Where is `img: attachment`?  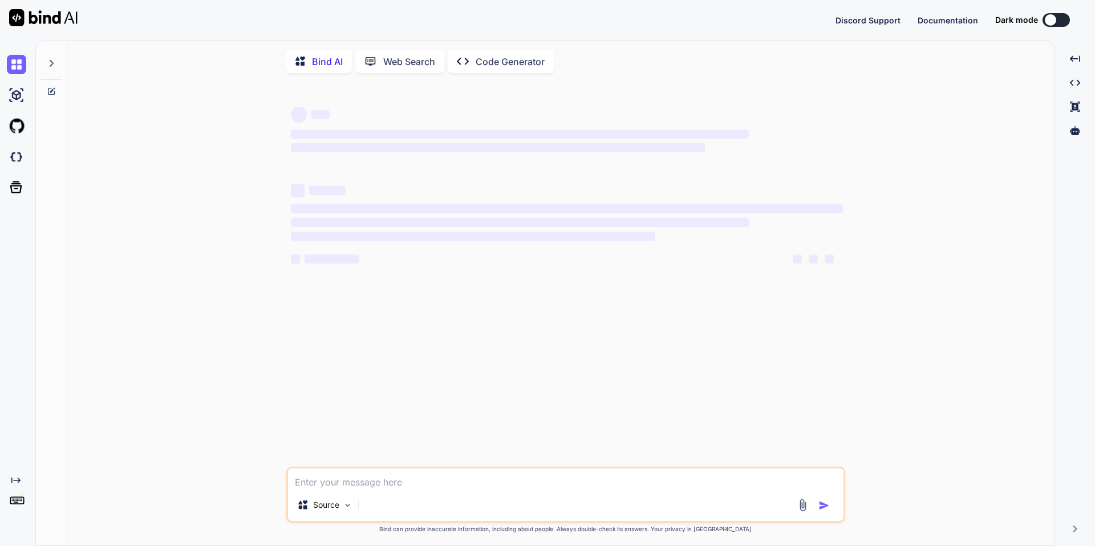 img: attachment is located at coordinates (802, 505).